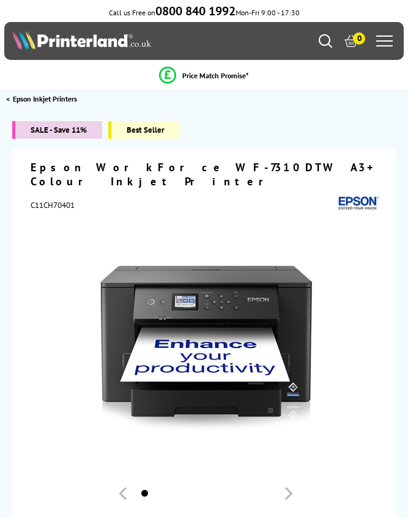 This screenshot has width=408, height=518. What do you see at coordinates (326, 41) in the screenshot?
I see `a: Search` at bounding box center [326, 41].